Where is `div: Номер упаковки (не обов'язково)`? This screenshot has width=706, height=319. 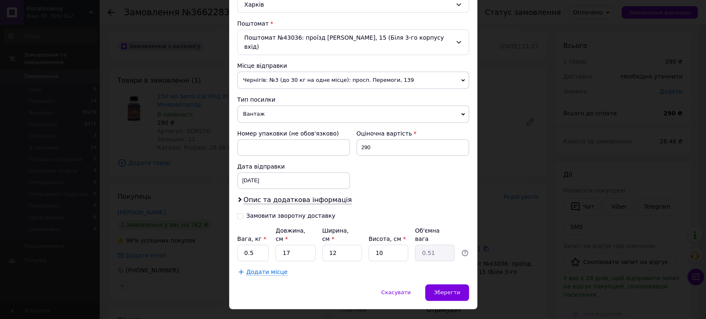
div: Номер упаковки (не обов'язково) is located at coordinates (294, 134).